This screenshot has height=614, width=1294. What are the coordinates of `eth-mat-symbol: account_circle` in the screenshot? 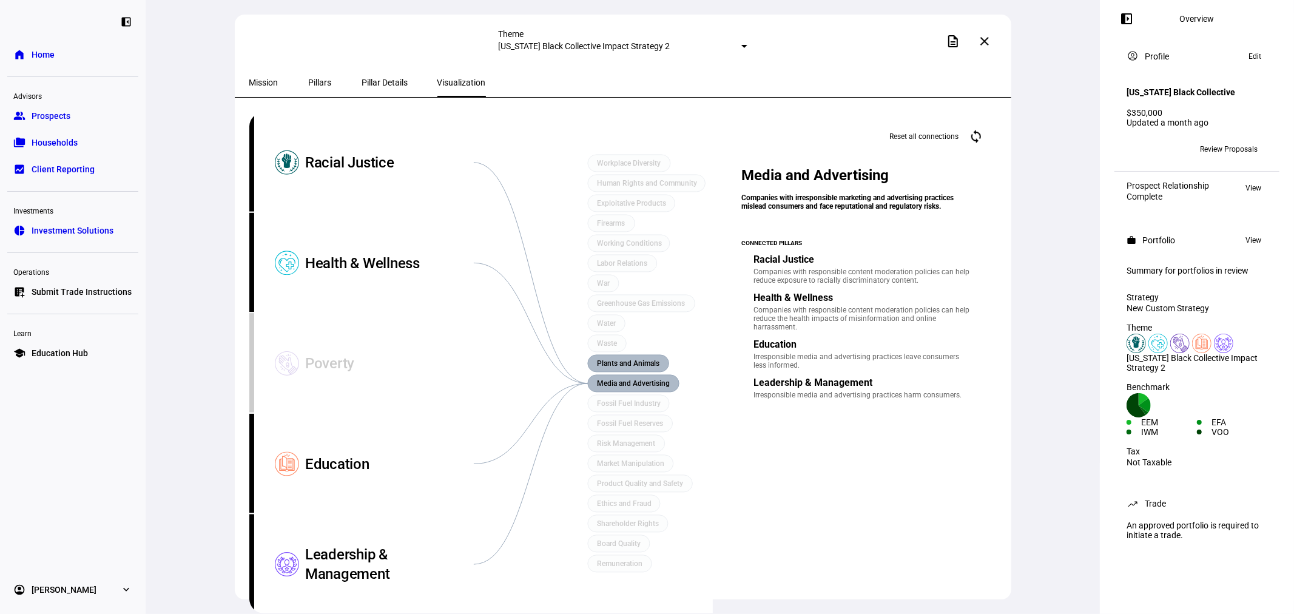 It's located at (19, 590).